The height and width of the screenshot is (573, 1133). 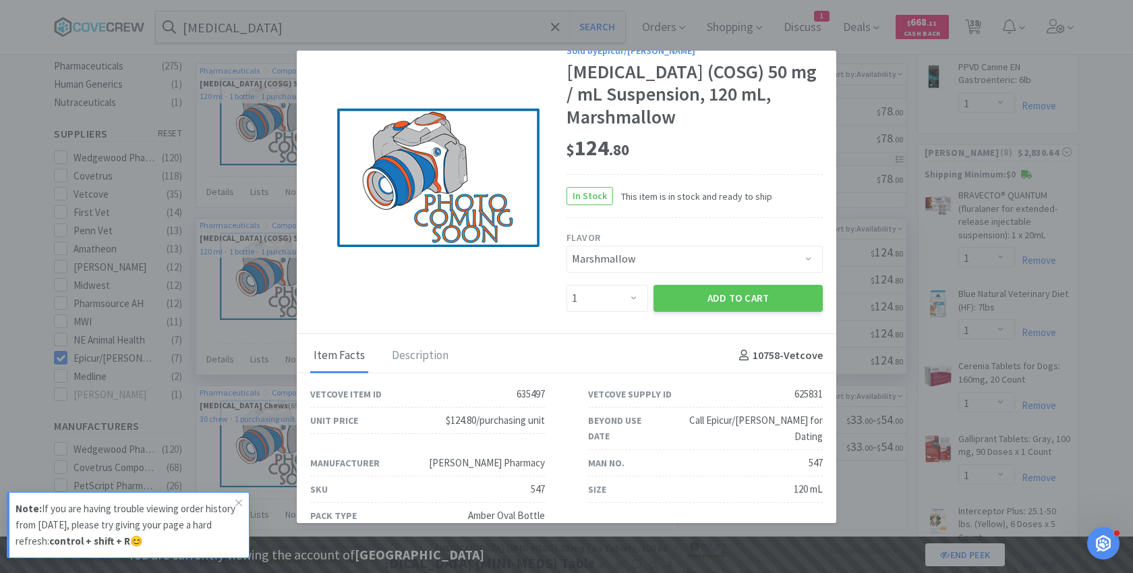 What do you see at coordinates (90, 540) in the screenshot?
I see `strong: control + shift + R` at bounding box center [90, 540].